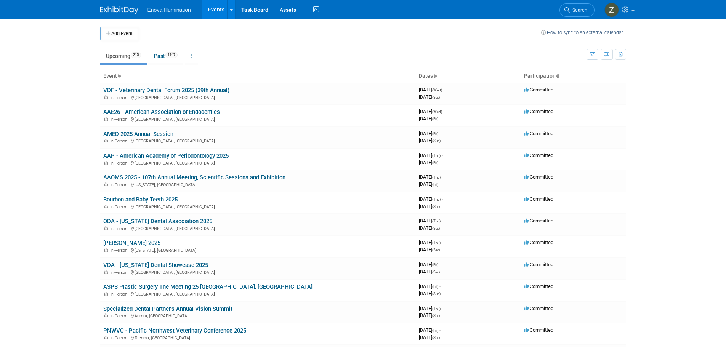  What do you see at coordinates (574, 76) in the screenshot?
I see `th: Participation` at bounding box center [574, 76].